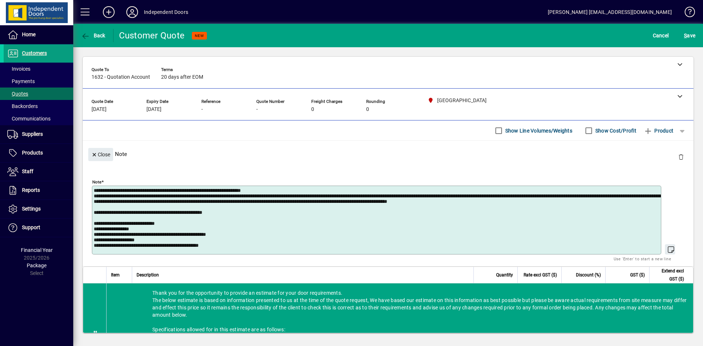  Describe the element at coordinates (505, 275) in the screenshot. I see `span: Quantity` at that location.